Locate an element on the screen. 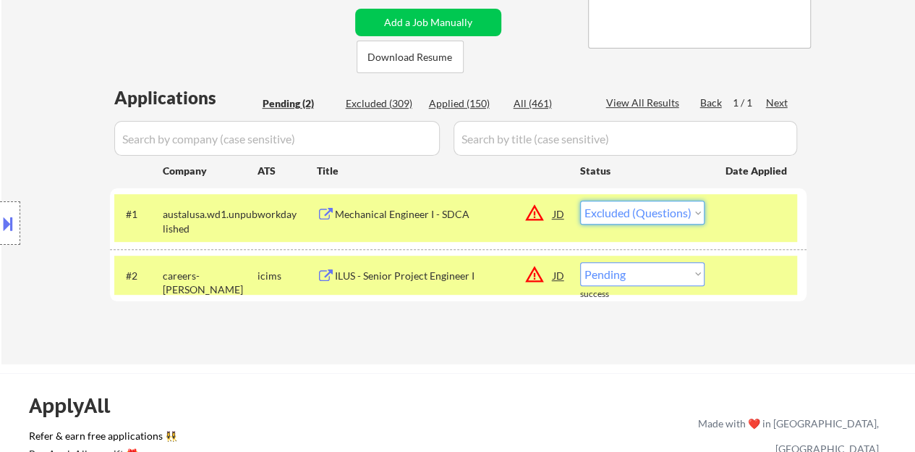  div: Next is located at coordinates (778, 103).